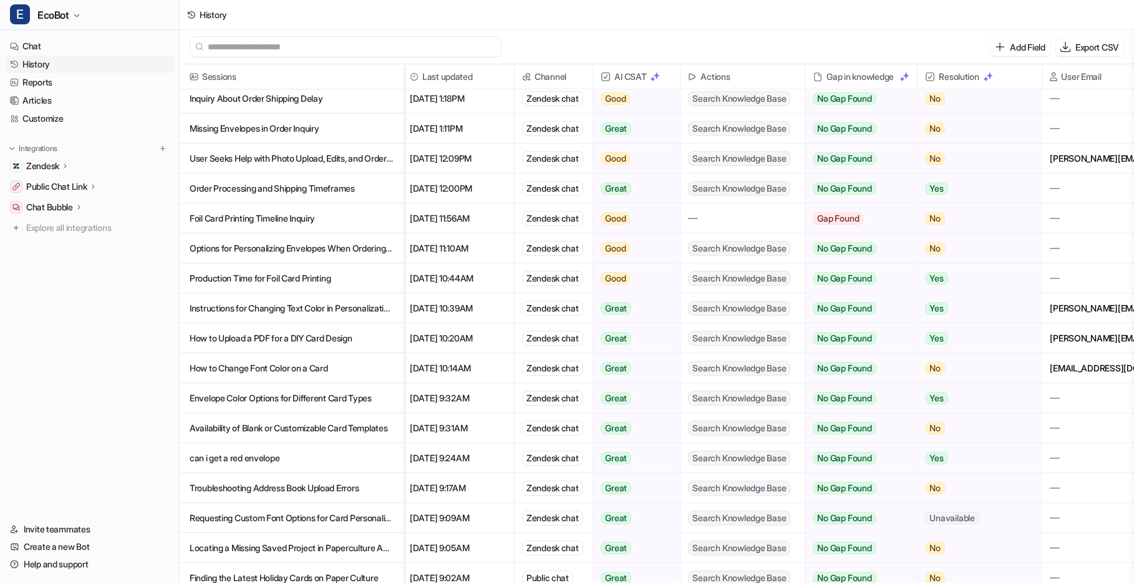 The width and height of the screenshot is (1134, 583). What do you see at coordinates (861, 77) in the screenshot?
I see `div: Gap in knowledge` at bounding box center [861, 77].